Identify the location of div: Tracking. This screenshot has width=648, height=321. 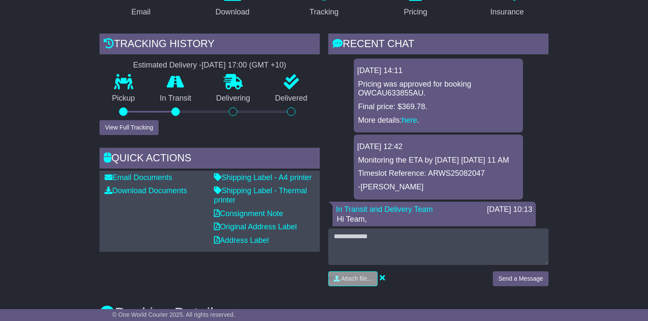
(324, 12).